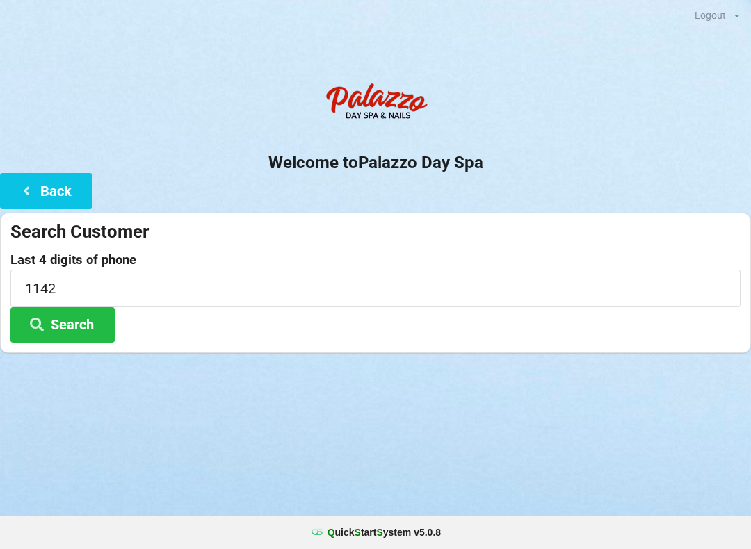 The image size is (751, 549). Describe the element at coordinates (375, 231) in the screenshot. I see `div: Search Customer` at that location.